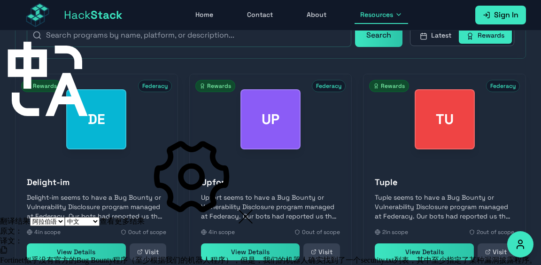  I want to click on span: Hack, so click(93, 15).